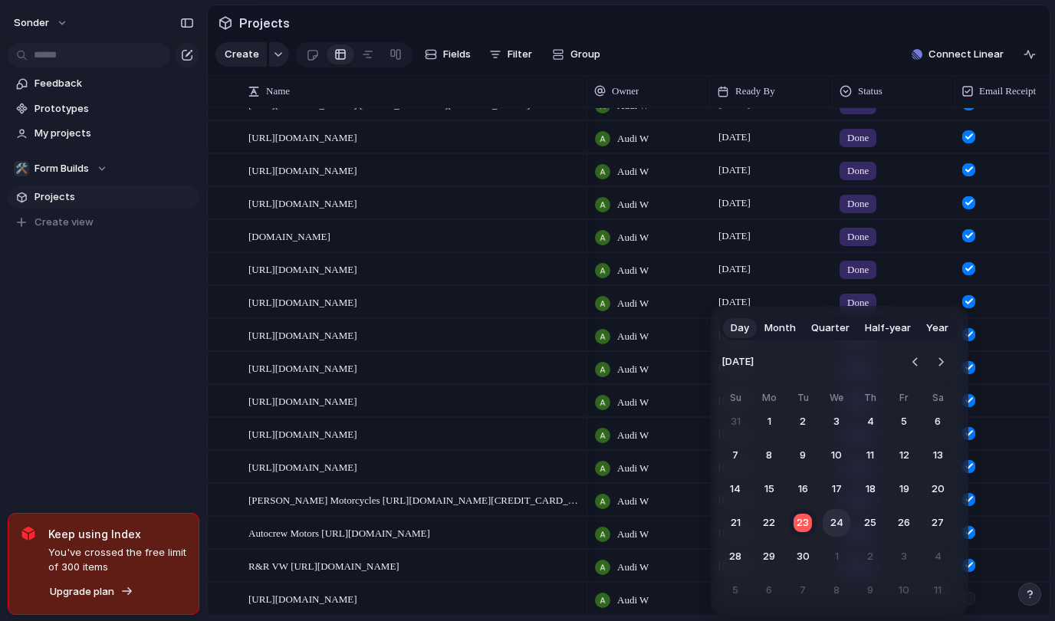 Image resolution: width=1055 pixels, height=621 pixels. I want to click on button: Monday, September 8th, 2025, so click(769, 455).